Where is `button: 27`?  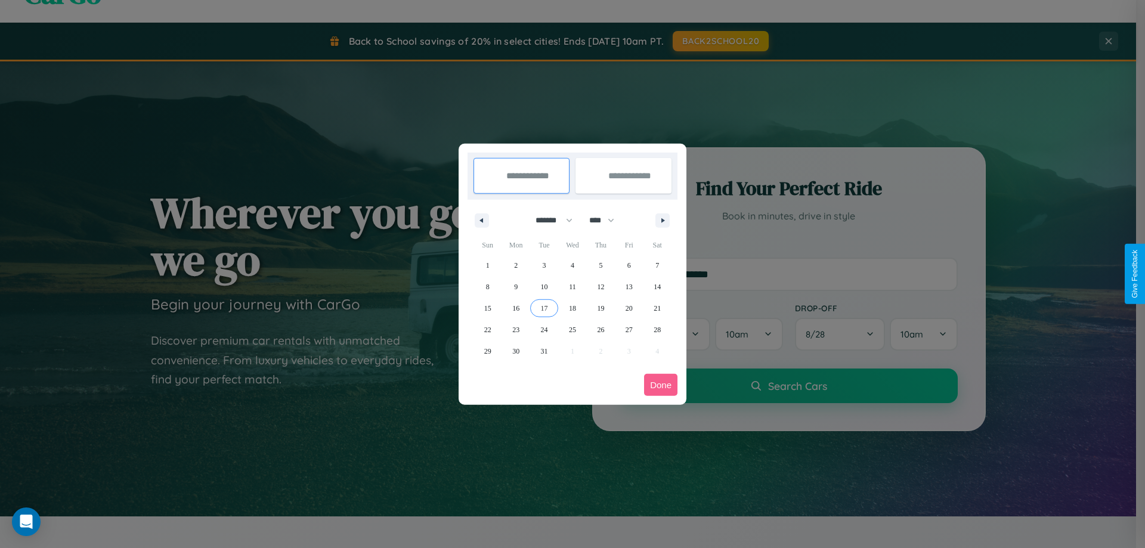
button: 27 is located at coordinates (628, 330).